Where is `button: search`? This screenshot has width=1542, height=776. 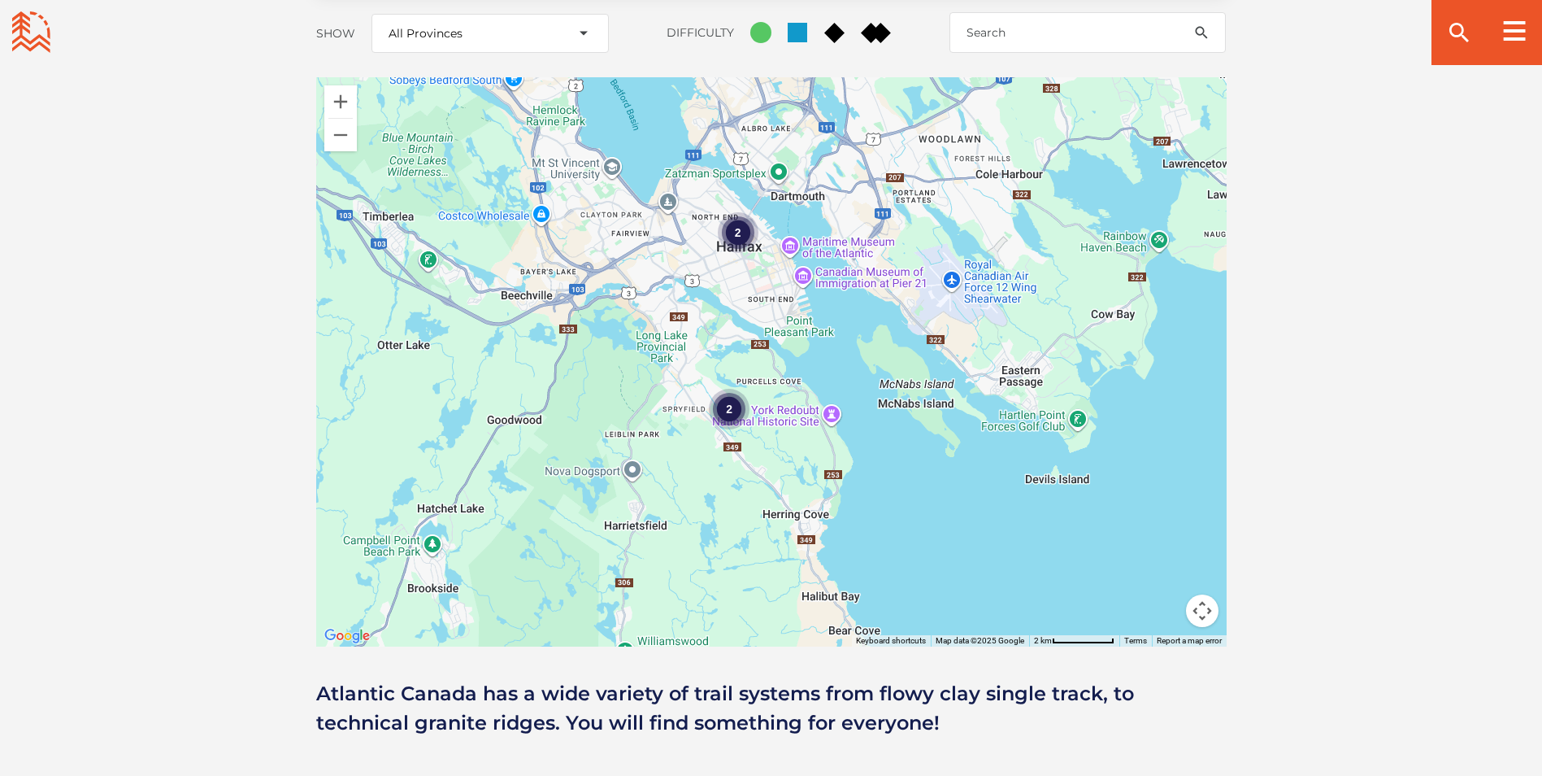
button: search is located at coordinates (1202, 33).